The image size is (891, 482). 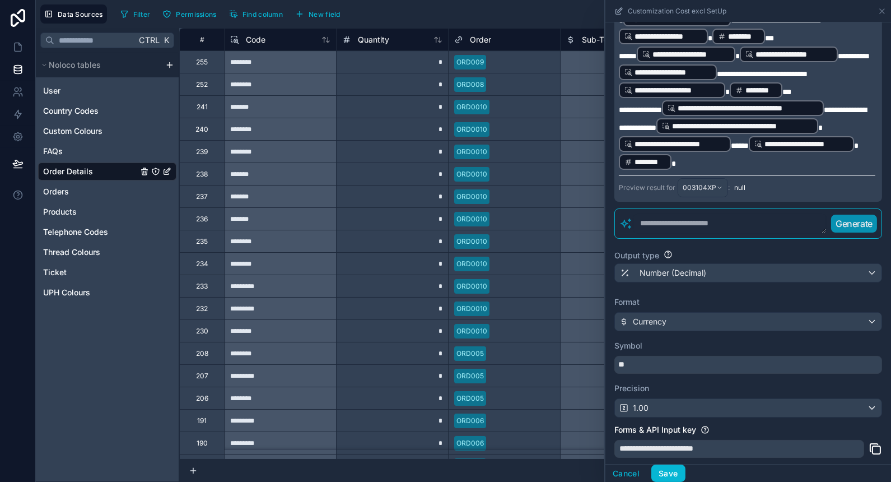 I want to click on div: 234, so click(x=202, y=264).